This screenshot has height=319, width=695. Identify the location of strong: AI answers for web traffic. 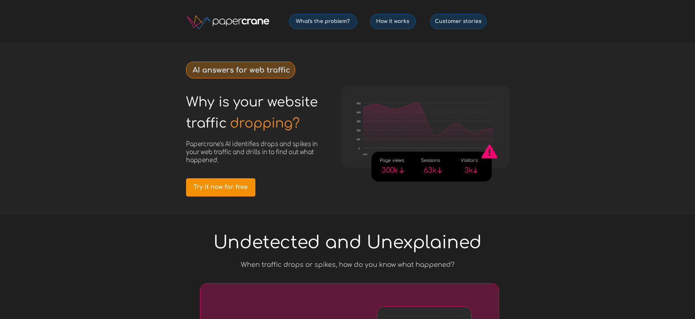
(241, 70).